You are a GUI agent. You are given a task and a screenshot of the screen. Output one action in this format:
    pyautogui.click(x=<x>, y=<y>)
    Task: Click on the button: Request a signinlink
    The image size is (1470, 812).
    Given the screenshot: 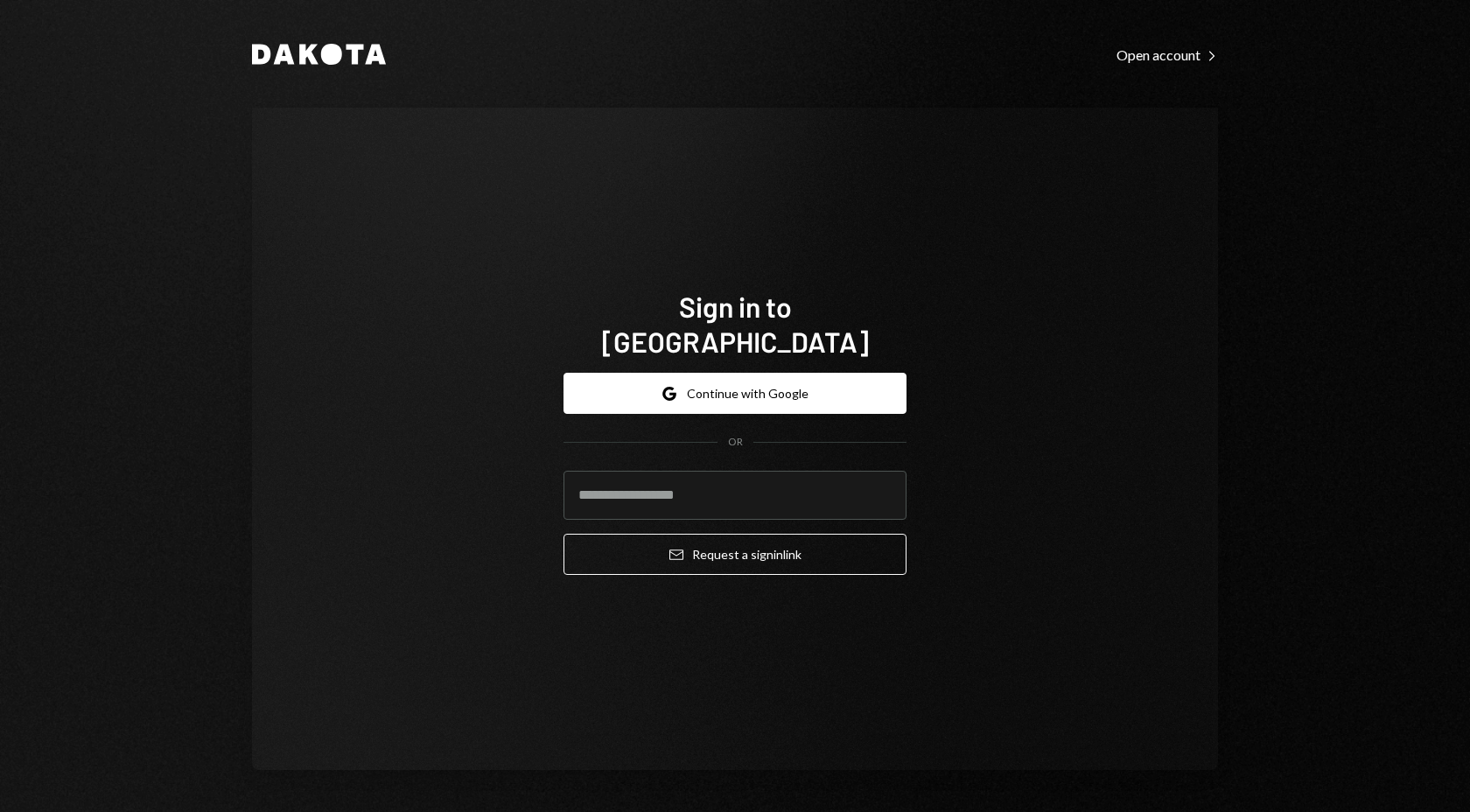 What is the action you would take?
    pyautogui.click(x=735, y=554)
    